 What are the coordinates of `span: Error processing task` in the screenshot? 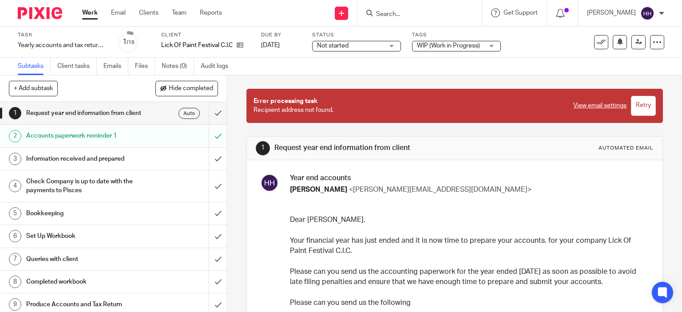 It's located at (286, 101).